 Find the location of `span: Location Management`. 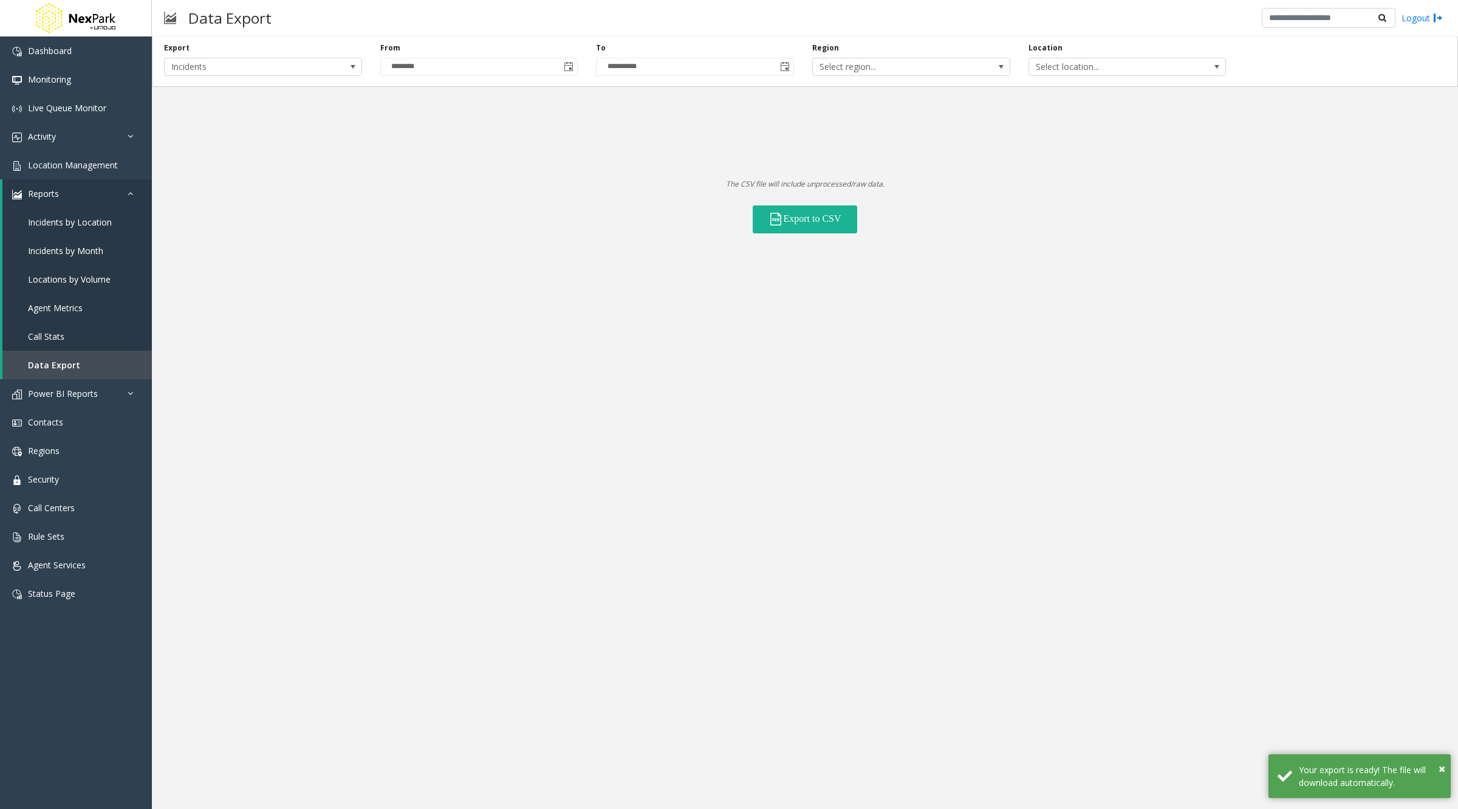

span: Location Management is located at coordinates (73, 165).